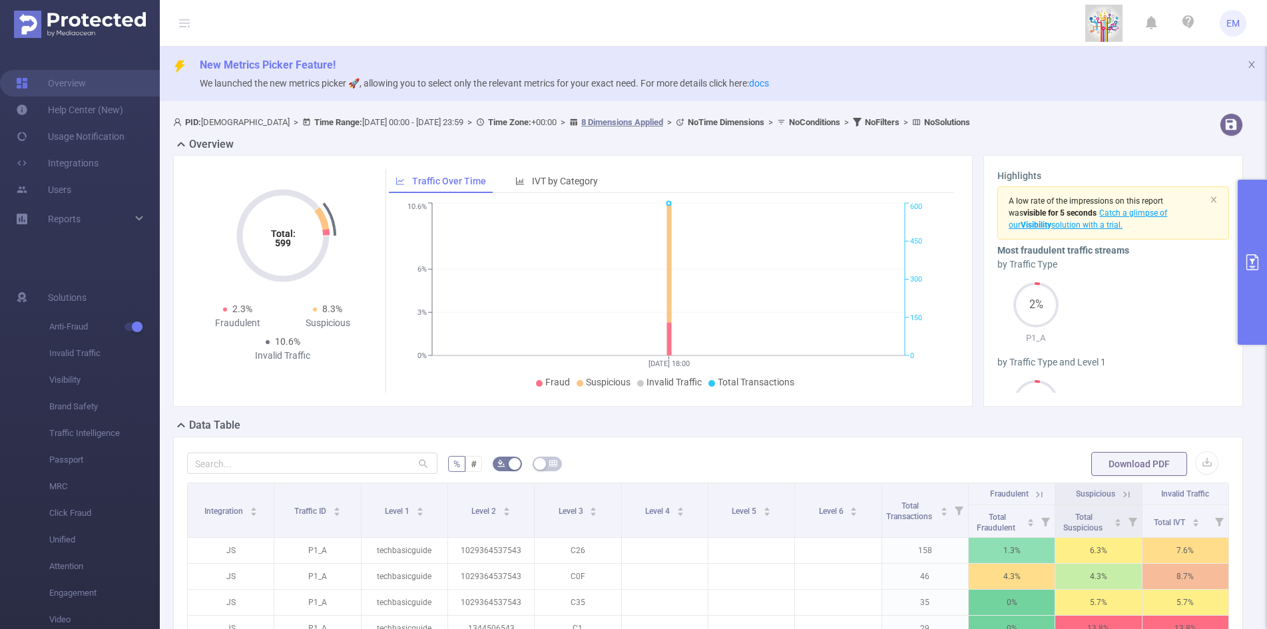 This screenshot has height=629, width=1267. What do you see at coordinates (1036, 305) in the screenshot?
I see `span: 2%` at bounding box center [1036, 305].